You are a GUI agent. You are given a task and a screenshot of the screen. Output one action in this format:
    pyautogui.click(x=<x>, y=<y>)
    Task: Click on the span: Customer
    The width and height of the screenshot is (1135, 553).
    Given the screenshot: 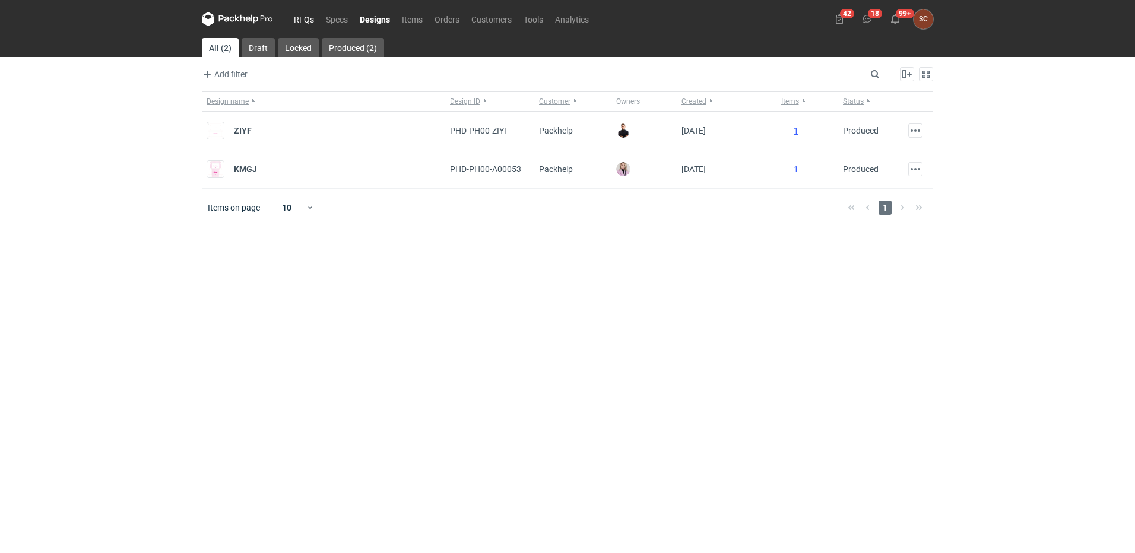 What is the action you would take?
    pyautogui.click(x=555, y=102)
    